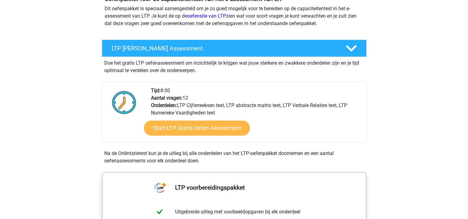 This screenshot has height=219, width=468. What do you see at coordinates (234, 66) in the screenshot?
I see `div: Doe het gratis LTP oefenassessment om inzichtelijk te krijgen wat jouw sterkere en zwakkere onder...` at bounding box center [234, 66].